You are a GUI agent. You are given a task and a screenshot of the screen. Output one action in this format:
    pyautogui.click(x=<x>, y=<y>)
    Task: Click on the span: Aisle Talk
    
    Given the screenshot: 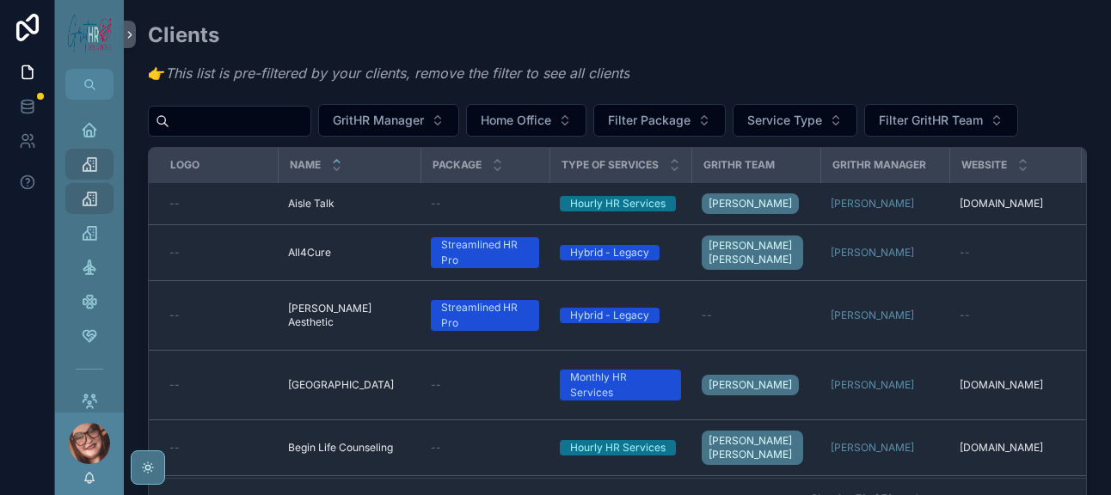 What is the action you would take?
    pyautogui.click(x=311, y=204)
    